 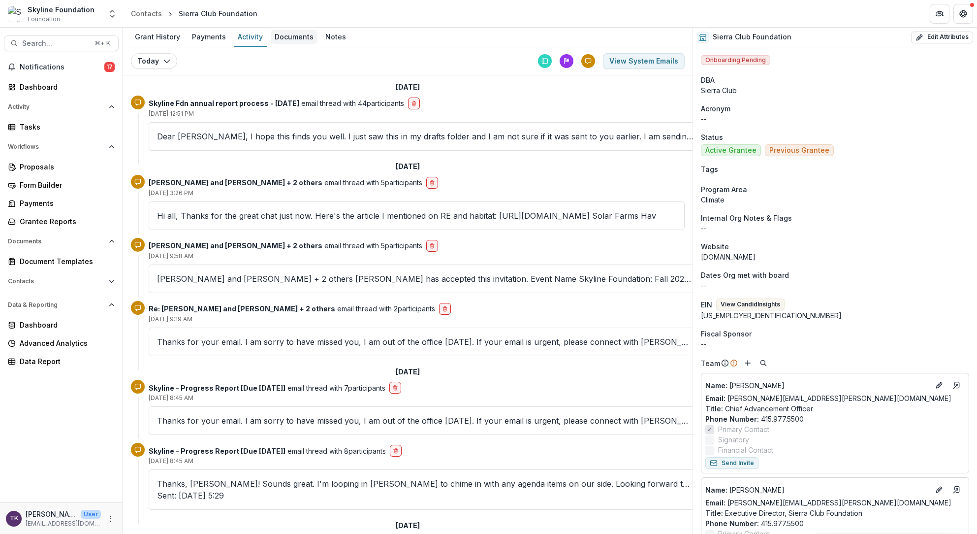 I want to click on div: Sierra Club Foundation, so click(x=218, y=13).